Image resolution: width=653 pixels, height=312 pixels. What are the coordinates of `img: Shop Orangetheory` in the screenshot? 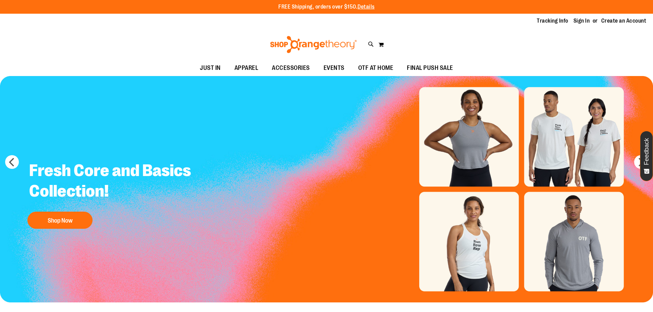 It's located at (313, 45).